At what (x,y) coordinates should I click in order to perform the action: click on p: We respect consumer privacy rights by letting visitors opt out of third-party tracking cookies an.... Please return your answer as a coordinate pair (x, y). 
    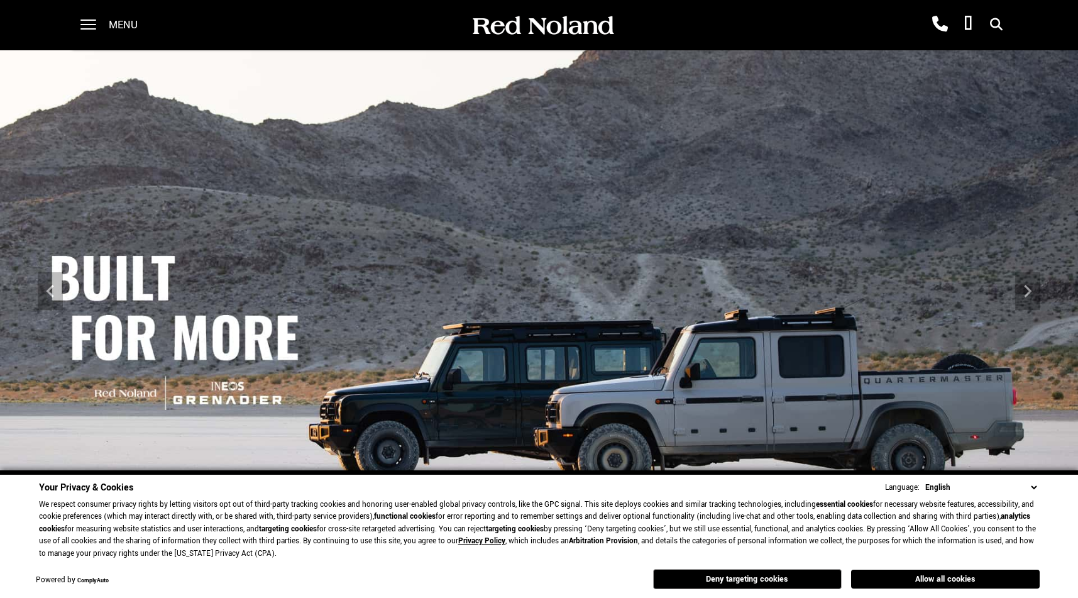
    Looking at the image, I should click on (540, 529).